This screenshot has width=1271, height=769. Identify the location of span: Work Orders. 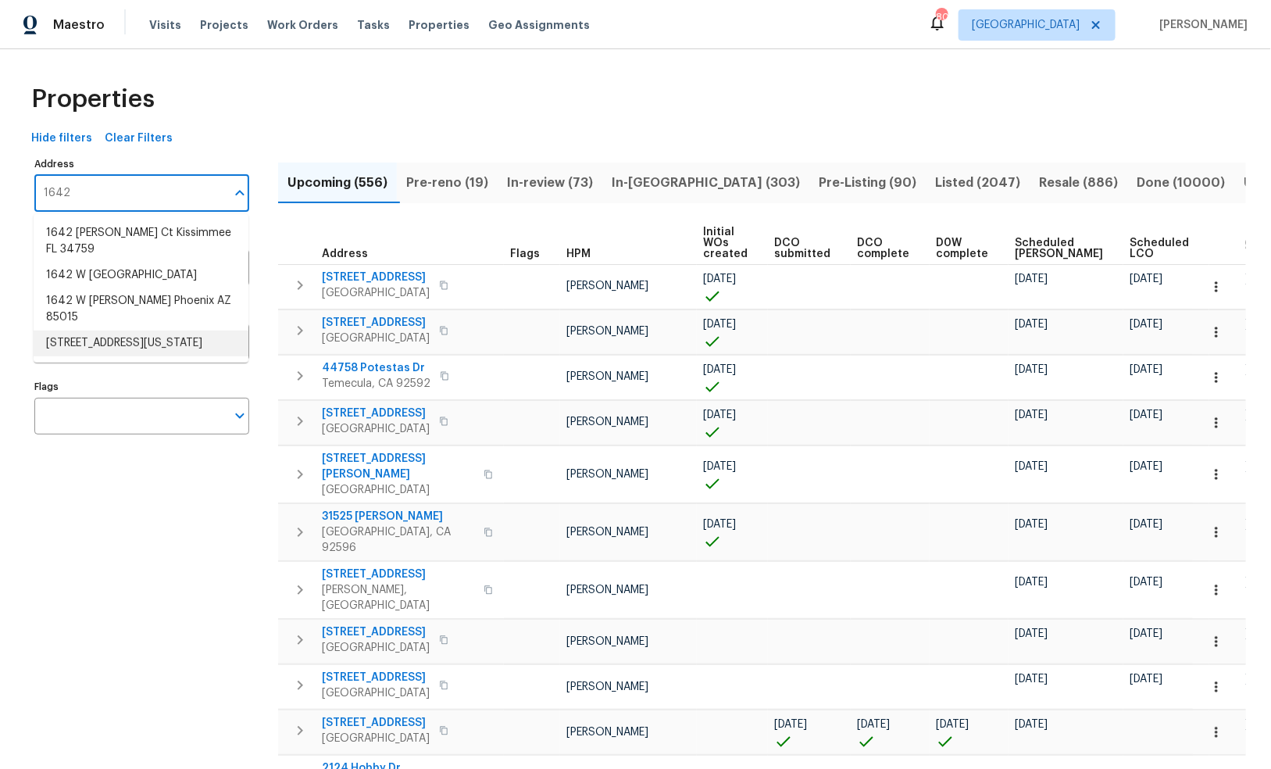
(302, 25).